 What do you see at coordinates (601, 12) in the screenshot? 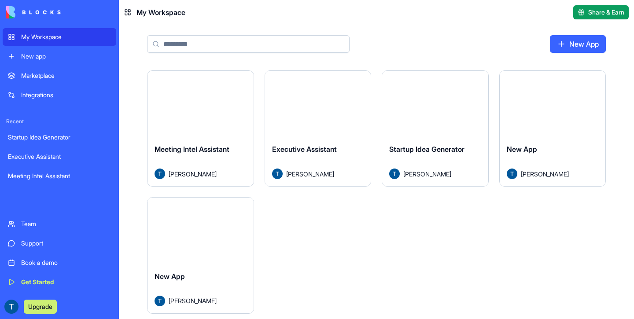
I see `button: Share & Earn` at bounding box center [601, 12].